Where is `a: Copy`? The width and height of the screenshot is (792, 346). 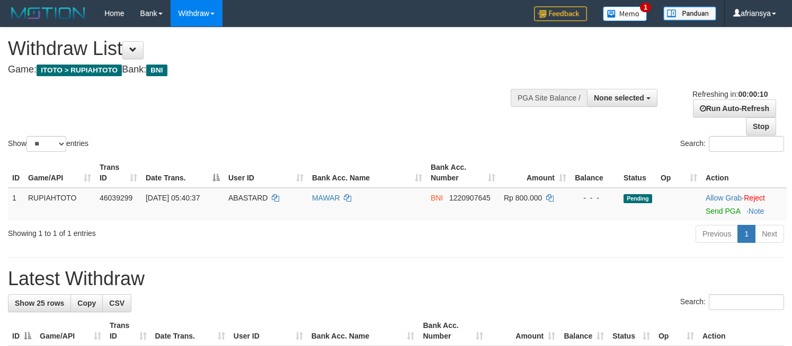
a: Copy is located at coordinates (86, 303).